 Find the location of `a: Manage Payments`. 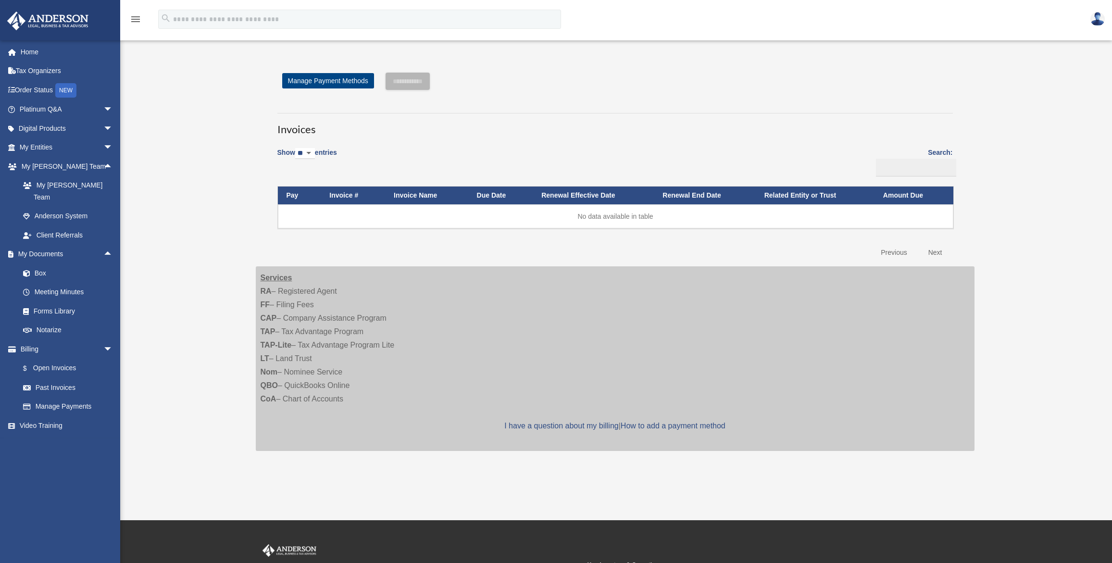

a: Manage Payments is located at coordinates (68, 407).